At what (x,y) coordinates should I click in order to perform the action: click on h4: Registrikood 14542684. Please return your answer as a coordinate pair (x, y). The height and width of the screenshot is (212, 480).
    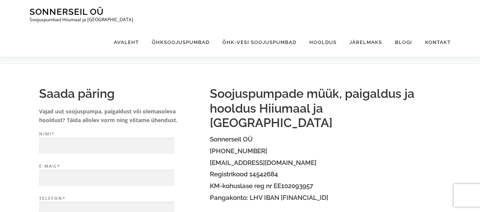
    Looking at the image, I should click on (326, 174).